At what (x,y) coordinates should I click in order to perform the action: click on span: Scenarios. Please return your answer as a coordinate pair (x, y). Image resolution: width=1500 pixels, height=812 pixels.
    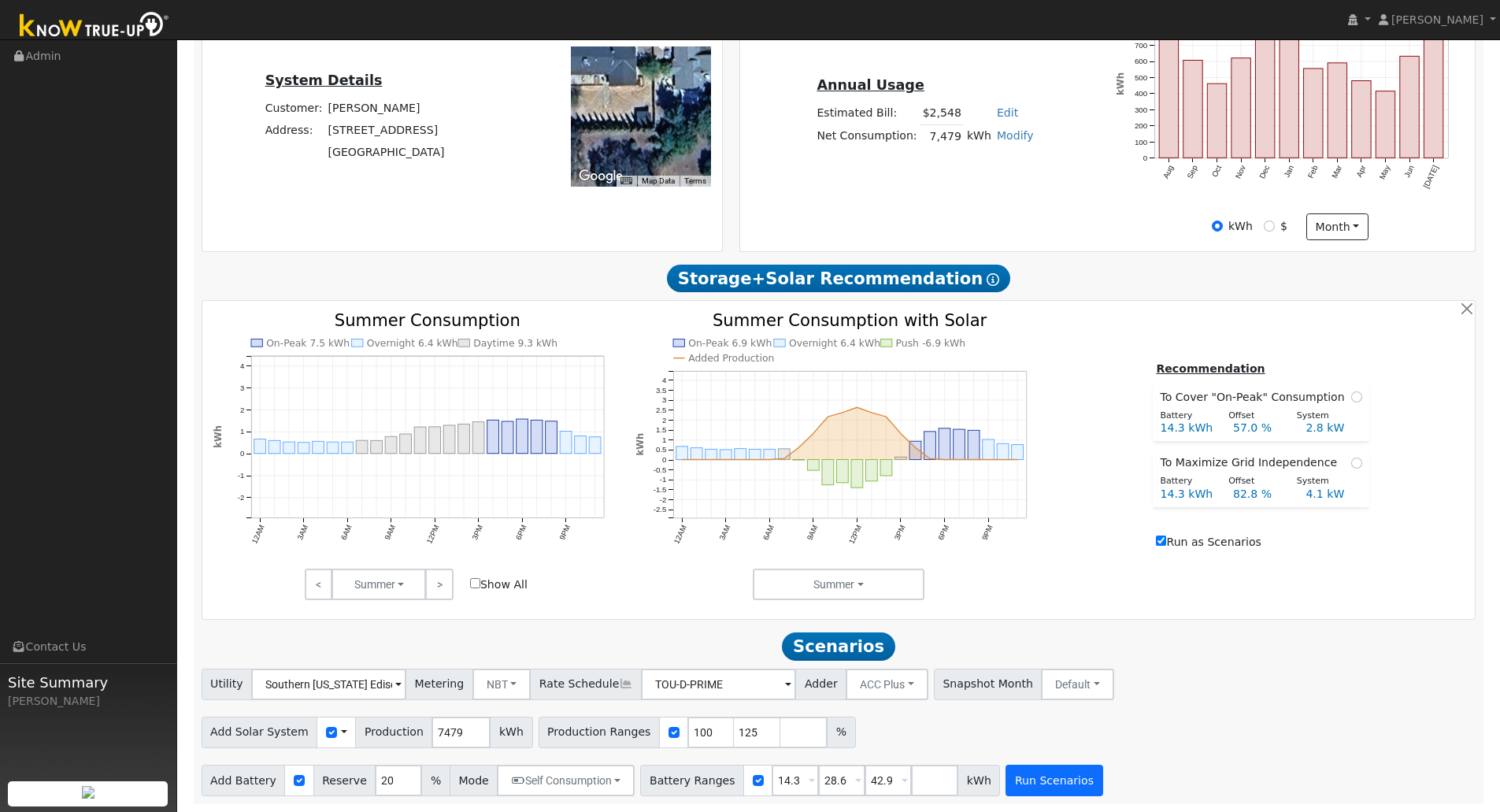
    Looking at the image, I should click on (838, 646).